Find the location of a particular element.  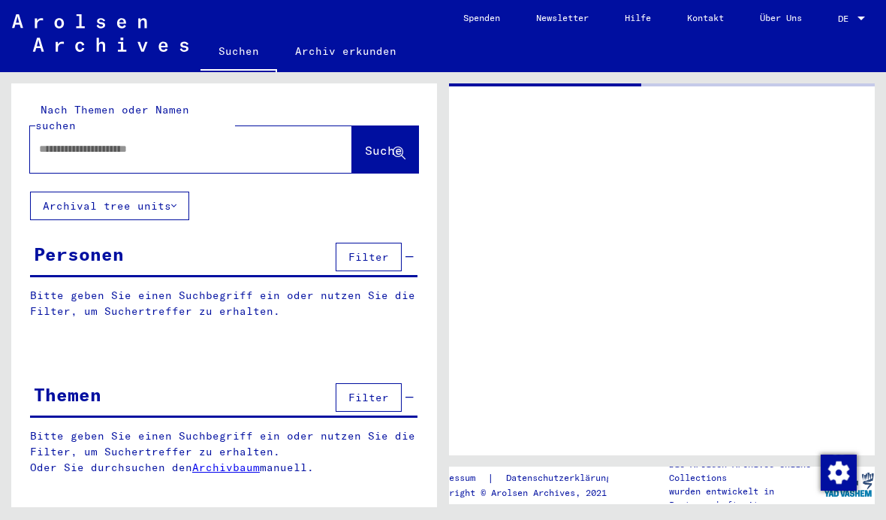

button: Archival tree units is located at coordinates (110, 206).